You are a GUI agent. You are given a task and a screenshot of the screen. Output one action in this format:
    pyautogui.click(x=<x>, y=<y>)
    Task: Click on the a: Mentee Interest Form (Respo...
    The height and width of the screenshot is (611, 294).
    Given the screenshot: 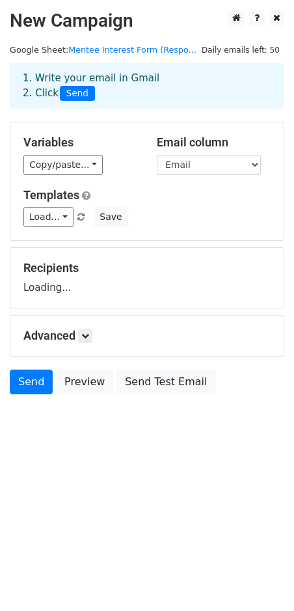 What is the action you would take?
    pyautogui.click(x=132, y=49)
    